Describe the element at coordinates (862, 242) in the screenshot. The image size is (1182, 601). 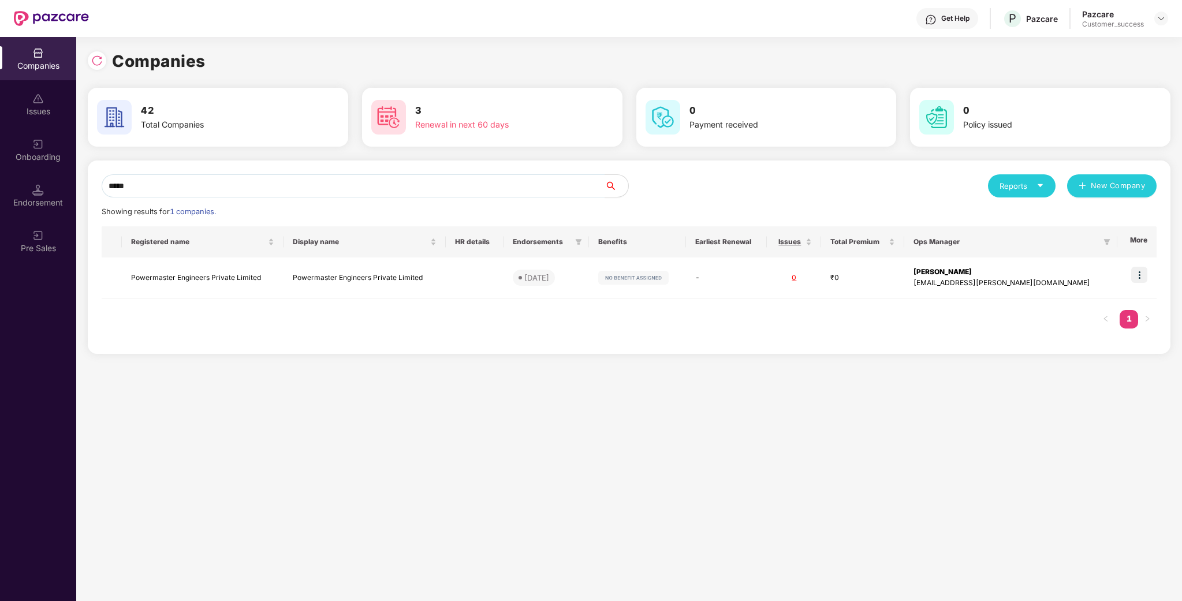
I see `th: Total Premium` at that location.